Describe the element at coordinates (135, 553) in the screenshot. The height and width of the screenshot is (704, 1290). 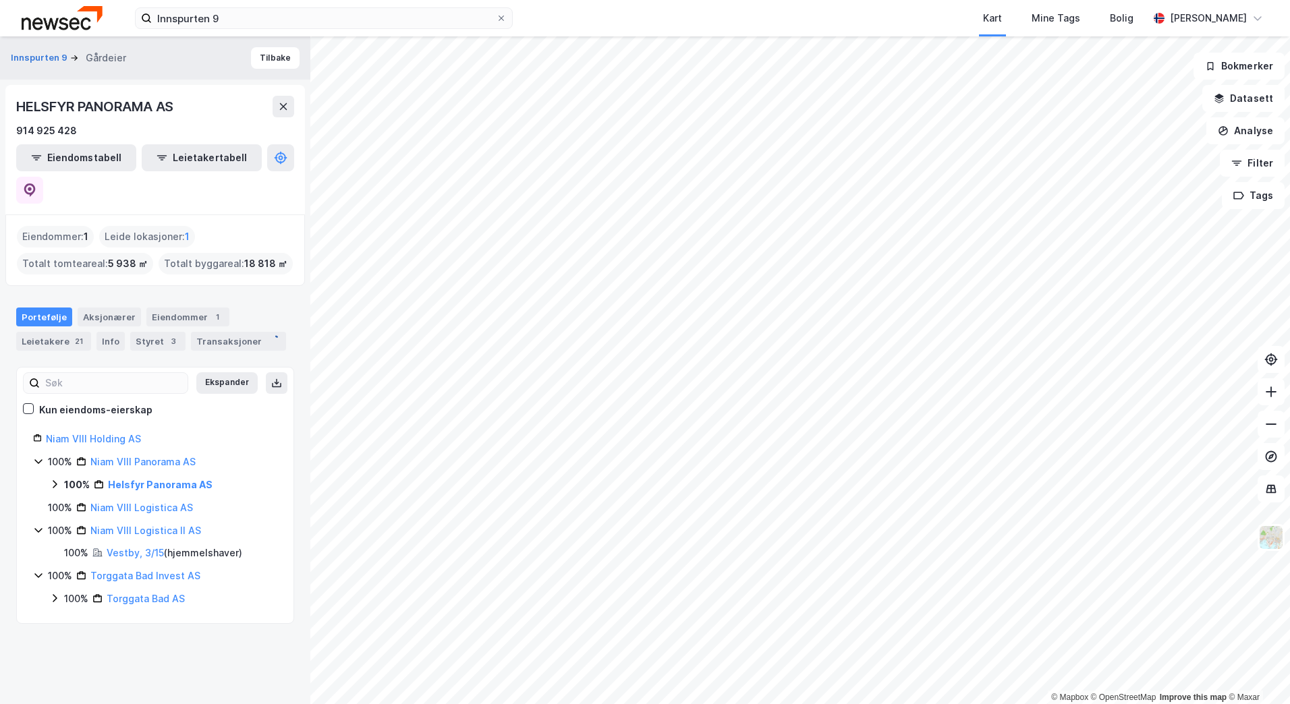
I see `a: Vestby, 3/15` at that location.